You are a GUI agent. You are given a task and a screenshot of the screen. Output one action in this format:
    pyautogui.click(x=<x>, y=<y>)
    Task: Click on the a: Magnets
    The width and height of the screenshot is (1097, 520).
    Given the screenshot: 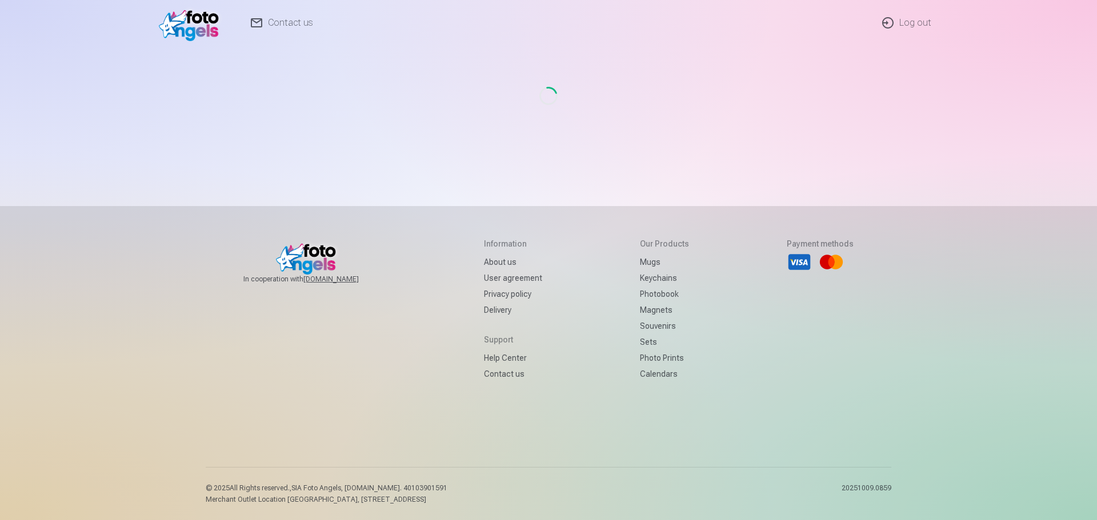 What is the action you would take?
    pyautogui.click(x=664, y=310)
    